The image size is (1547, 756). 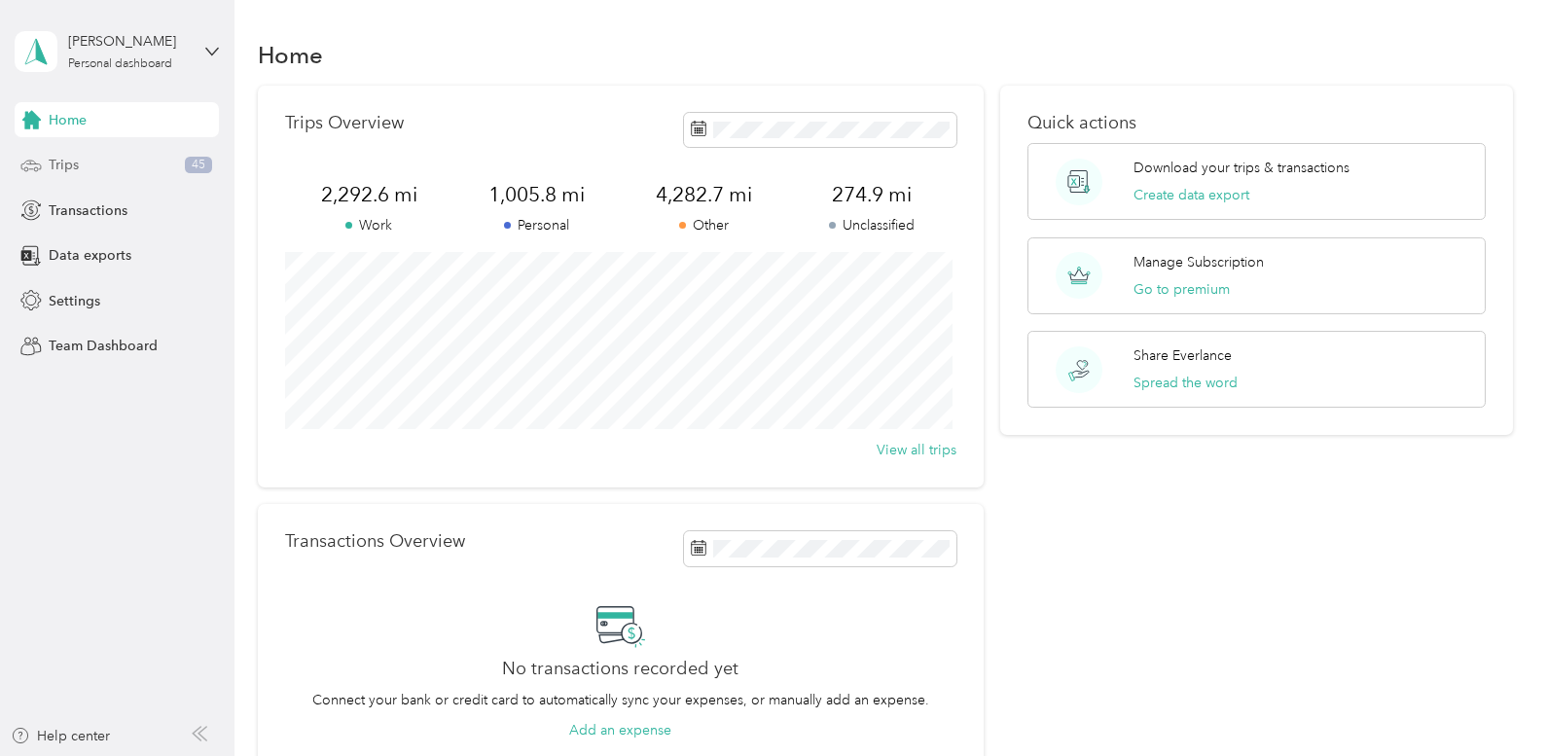 What do you see at coordinates (88, 210) in the screenshot?
I see `span: Transactions` at bounding box center [88, 210].